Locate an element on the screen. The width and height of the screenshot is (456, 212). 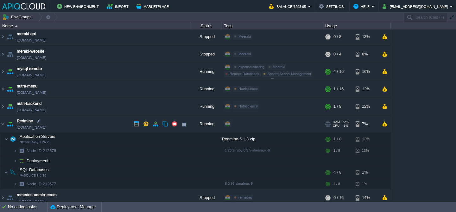
span: expense-sharing is located at coordinates (252, 67).